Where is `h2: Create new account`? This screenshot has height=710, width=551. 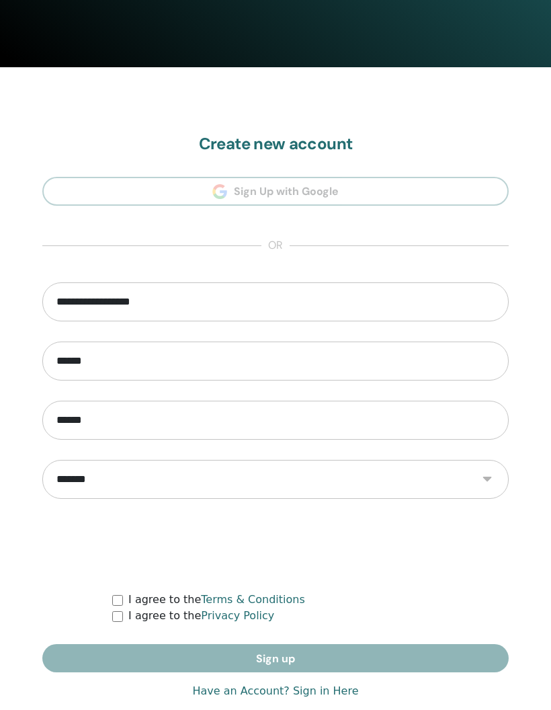
h2: Create new account is located at coordinates (276, 144).